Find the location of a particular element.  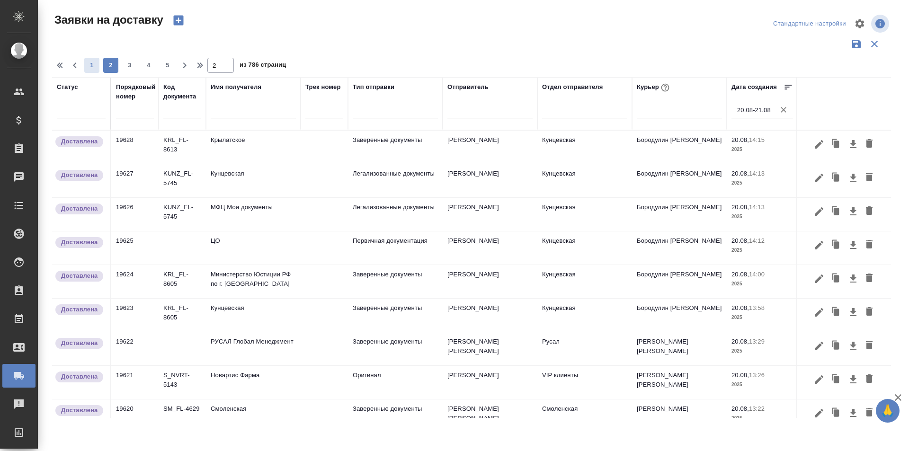

td: SM_FL-4629 is located at coordinates (182, 416).